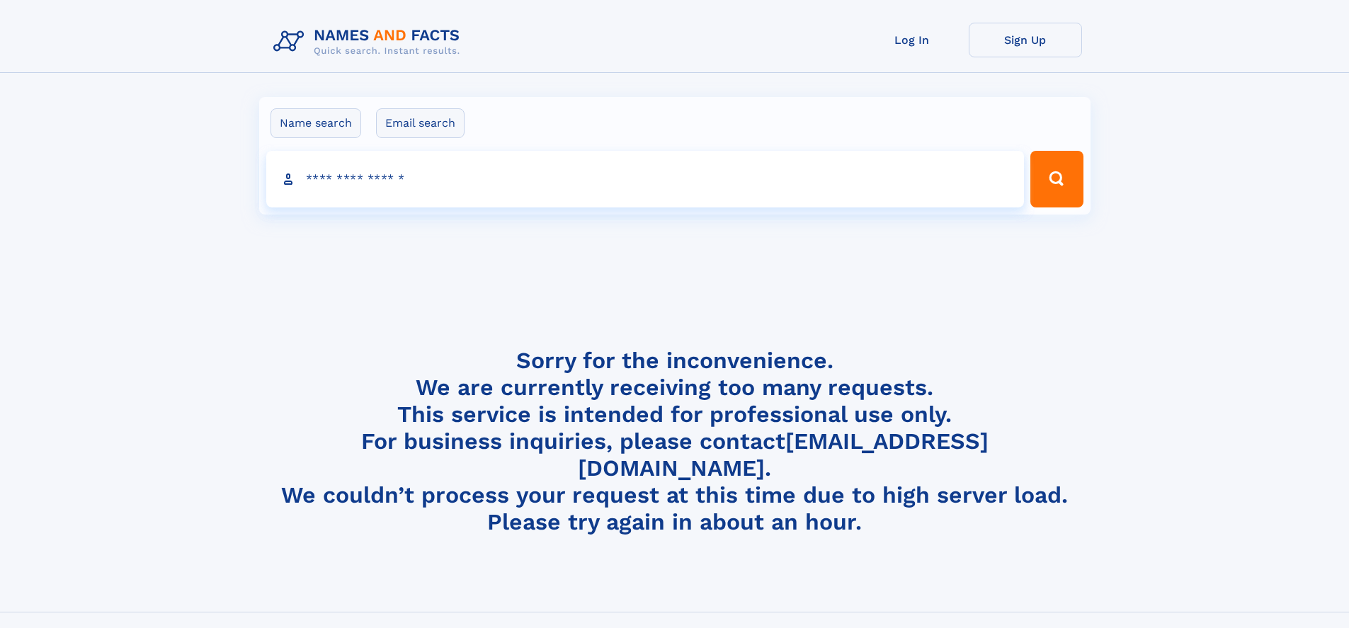 The height and width of the screenshot is (628, 1349). What do you see at coordinates (912, 40) in the screenshot?
I see `a: Log In` at bounding box center [912, 40].